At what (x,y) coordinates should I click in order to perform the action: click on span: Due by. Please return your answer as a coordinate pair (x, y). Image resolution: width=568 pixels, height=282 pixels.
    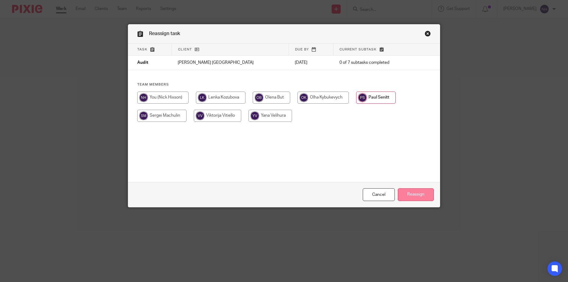
    Looking at the image, I should click on (302, 49).